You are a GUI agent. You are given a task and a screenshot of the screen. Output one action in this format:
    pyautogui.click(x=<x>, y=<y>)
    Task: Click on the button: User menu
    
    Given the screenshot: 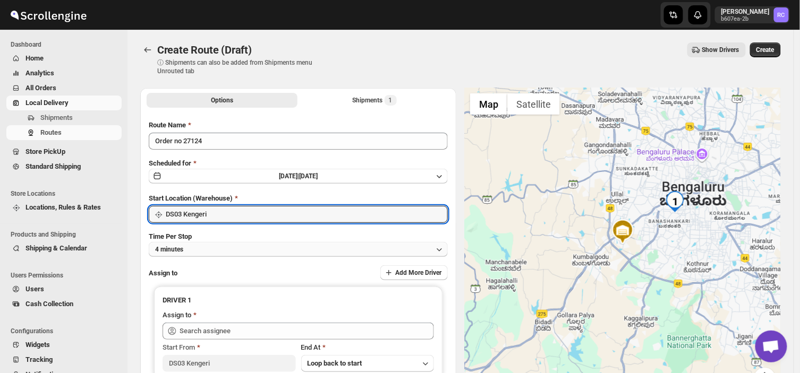 What is the action you would take?
    pyautogui.click(x=752, y=15)
    